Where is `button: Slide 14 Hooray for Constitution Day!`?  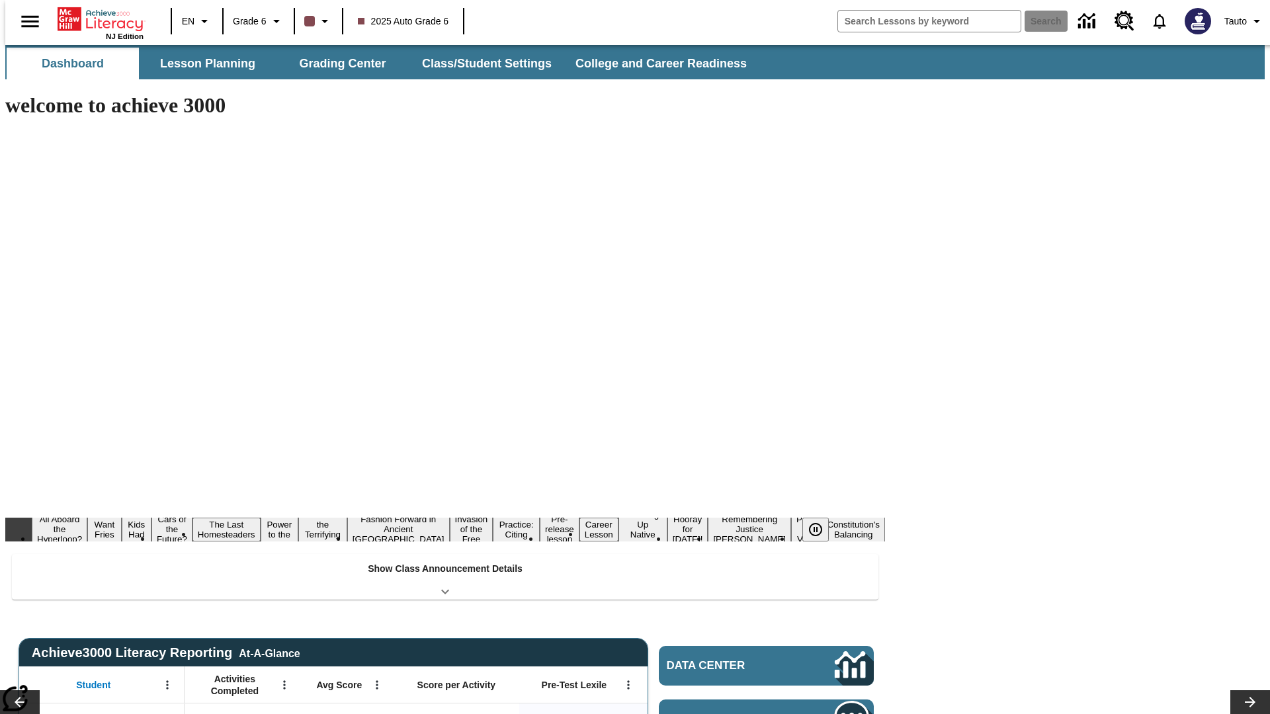
button: Slide 14 Hooray for Constitution Day! is located at coordinates (688, 529).